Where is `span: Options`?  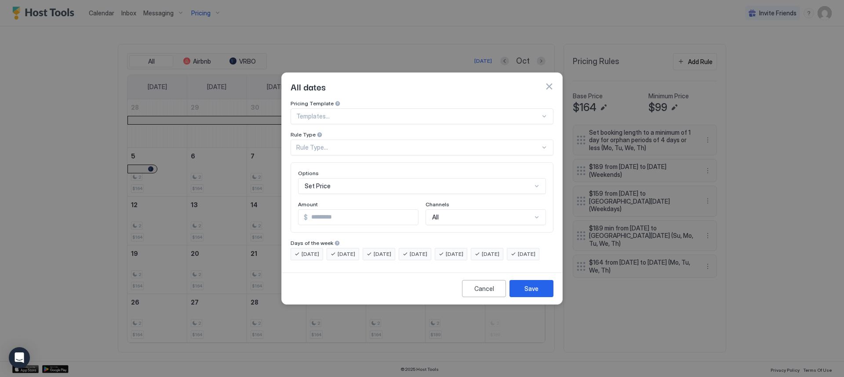
span: Options is located at coordinates (308, 173).